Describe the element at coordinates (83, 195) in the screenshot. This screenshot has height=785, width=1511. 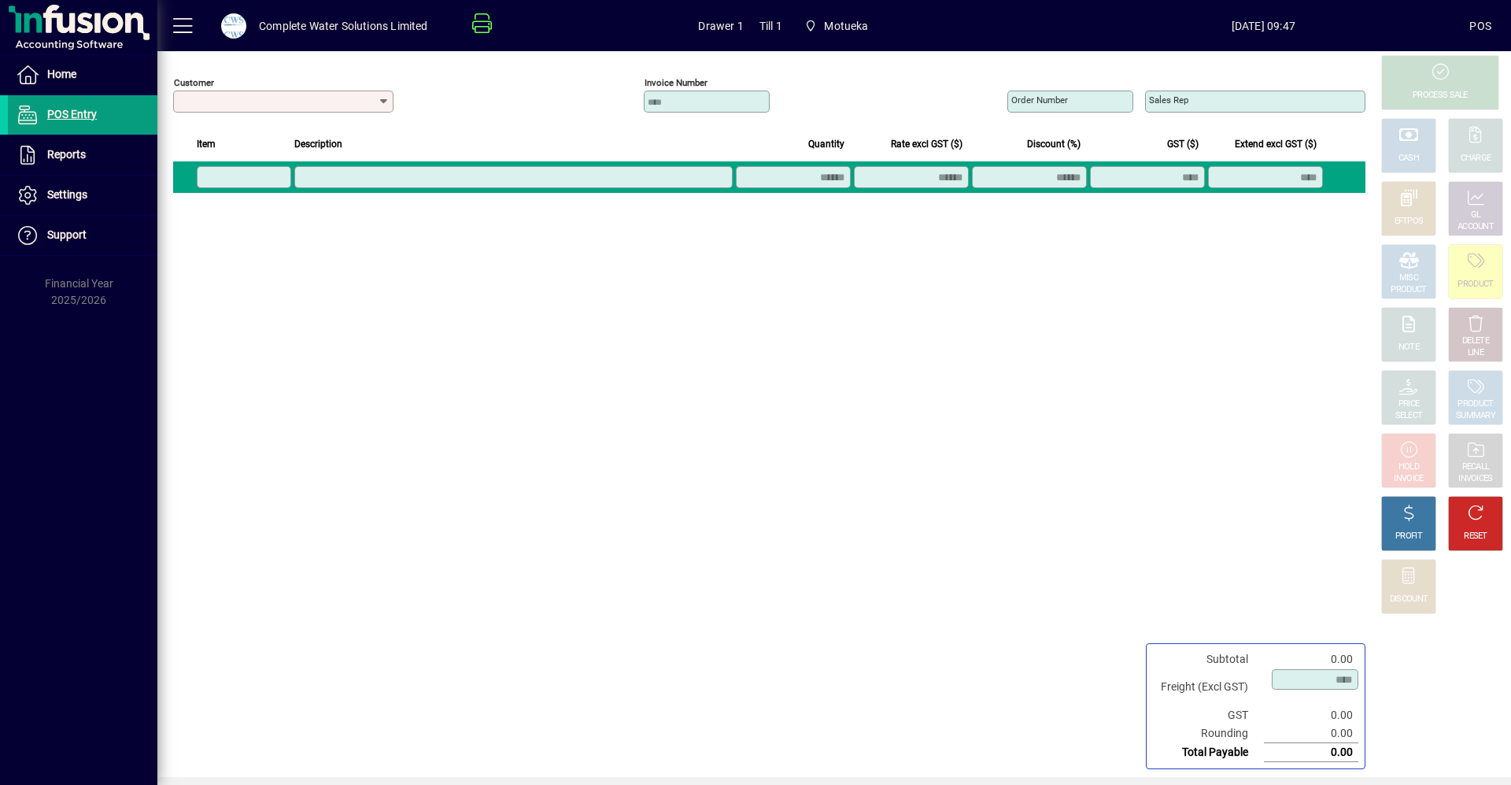
I see `a: Settings` at that location.